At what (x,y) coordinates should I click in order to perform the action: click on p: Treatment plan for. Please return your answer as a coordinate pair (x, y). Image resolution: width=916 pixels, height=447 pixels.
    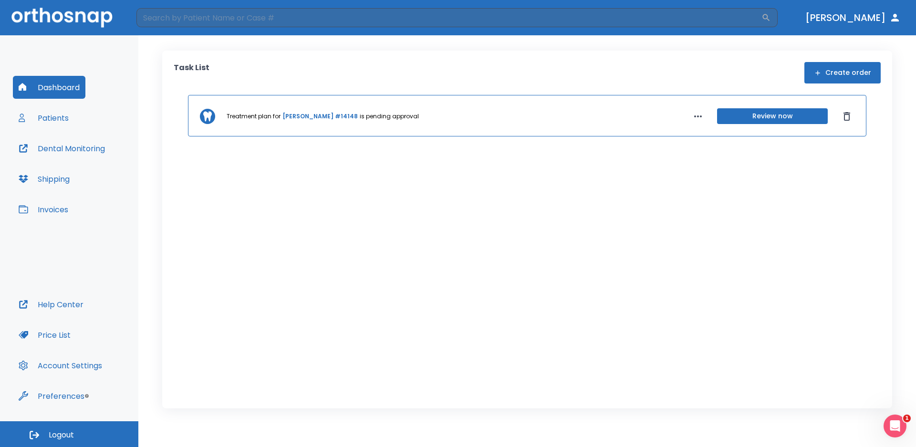
    Looking at the image, I should click on (253, 116).